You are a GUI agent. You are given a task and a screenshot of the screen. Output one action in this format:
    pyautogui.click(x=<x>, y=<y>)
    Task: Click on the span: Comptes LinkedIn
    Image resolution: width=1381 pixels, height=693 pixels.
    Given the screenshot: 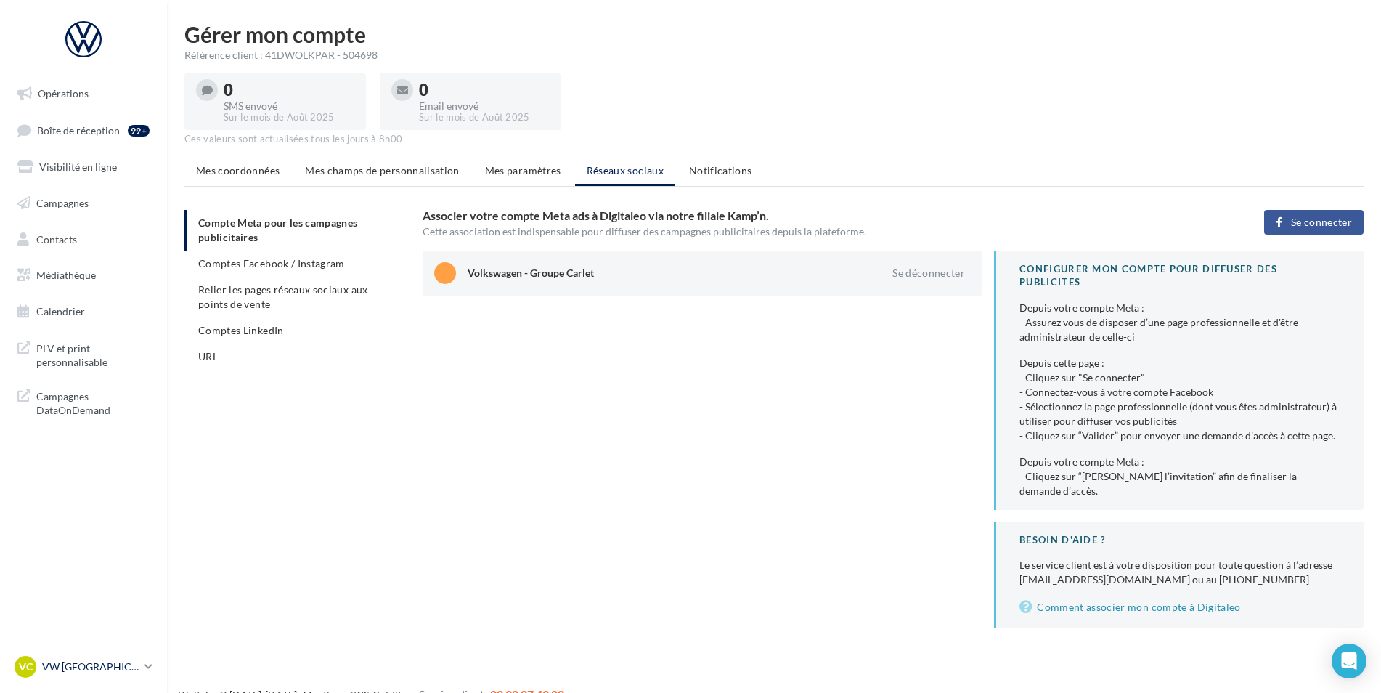 What is the action you would take?
    pyautogui.click(x=241, y=330)
    